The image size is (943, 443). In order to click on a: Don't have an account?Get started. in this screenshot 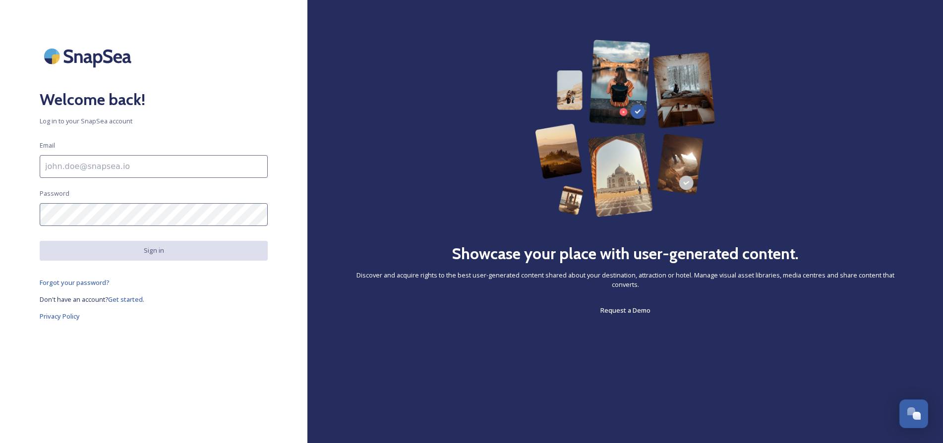, I will do `click(154, 299)`.